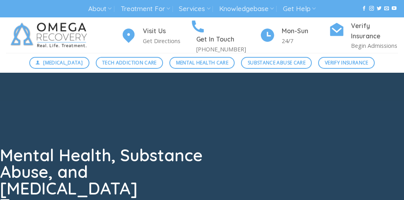 This screenshot has width=404, height=200. I want to click on span: Tech Addiction Care, so click(129, 63).